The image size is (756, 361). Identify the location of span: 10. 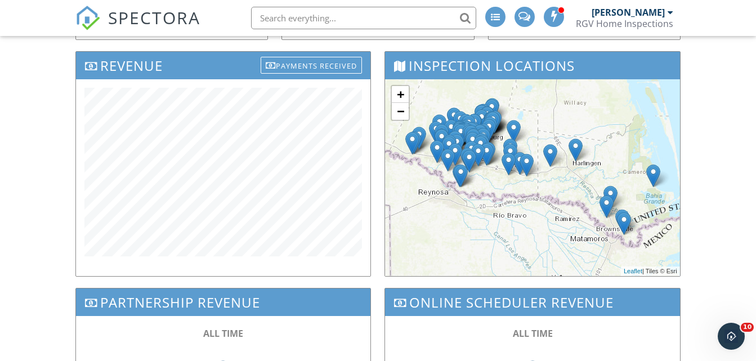
(747, 328).